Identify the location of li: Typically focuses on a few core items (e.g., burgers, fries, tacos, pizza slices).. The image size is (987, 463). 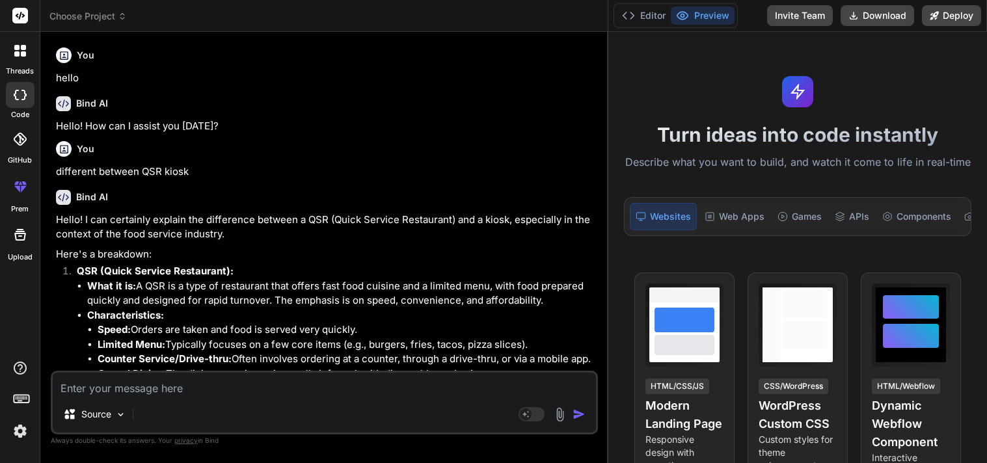
(346, 345).